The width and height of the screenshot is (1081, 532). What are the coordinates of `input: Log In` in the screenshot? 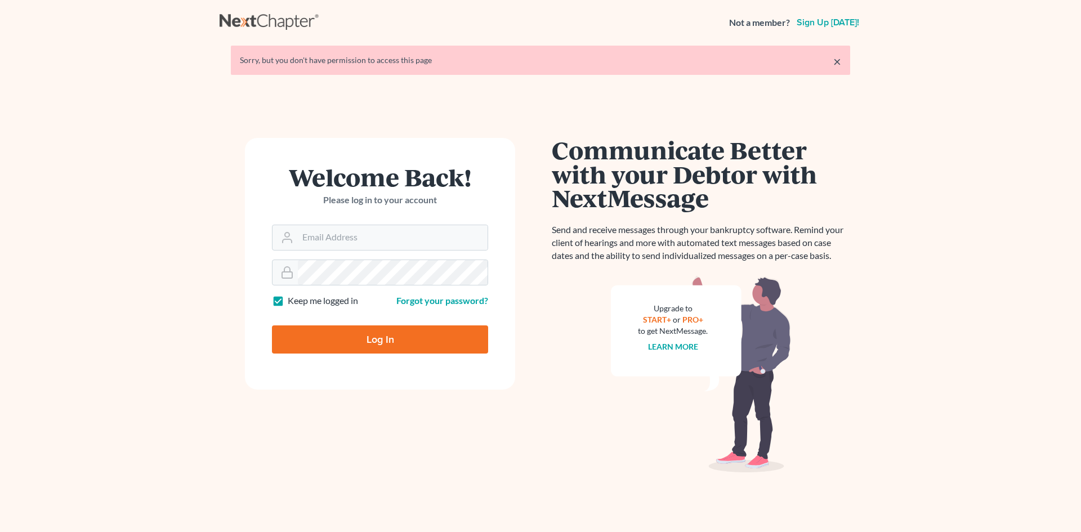 It's located at (380, 339).